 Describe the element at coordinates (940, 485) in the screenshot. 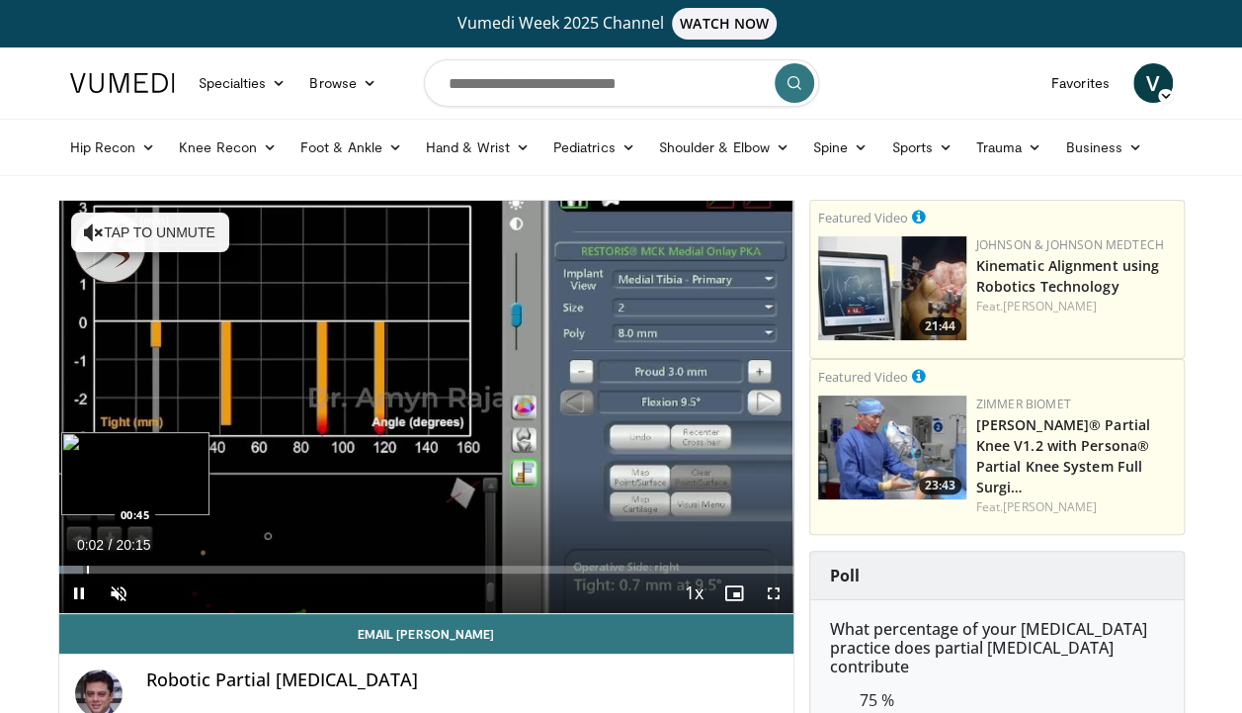

I see `span: 23:43` at that location.